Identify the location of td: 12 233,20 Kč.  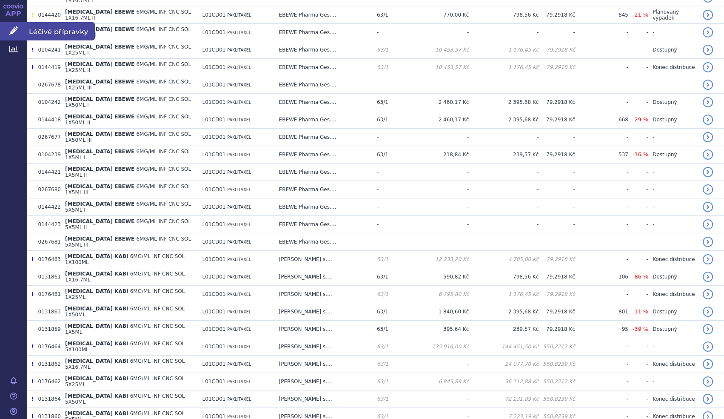
(436, 259).